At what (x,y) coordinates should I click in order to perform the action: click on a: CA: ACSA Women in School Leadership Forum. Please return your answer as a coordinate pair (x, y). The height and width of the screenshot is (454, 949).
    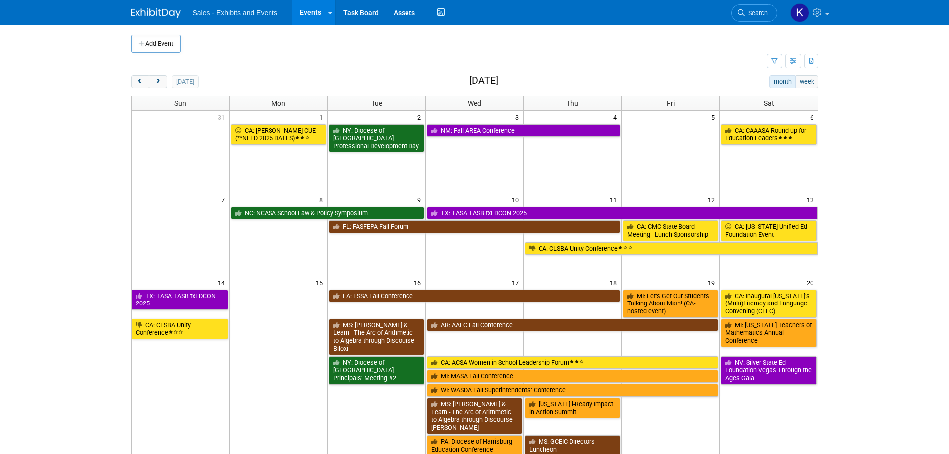
    Looking at the image, I should click on (573, 363).